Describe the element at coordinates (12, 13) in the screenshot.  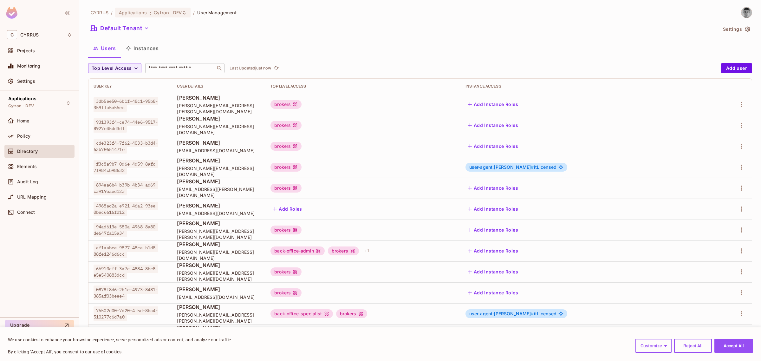
I see `img: SReyMgAAAABJRU5ErkJggg==` at that location.